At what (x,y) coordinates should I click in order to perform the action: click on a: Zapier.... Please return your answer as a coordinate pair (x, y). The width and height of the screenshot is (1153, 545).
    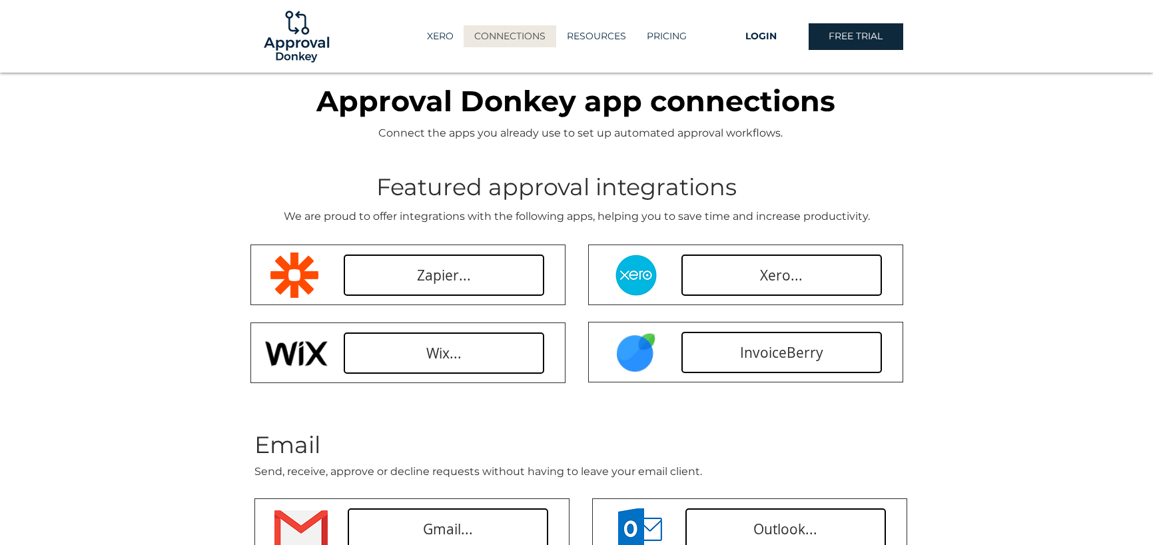
    Looking at the image, I should click on (443, 275).